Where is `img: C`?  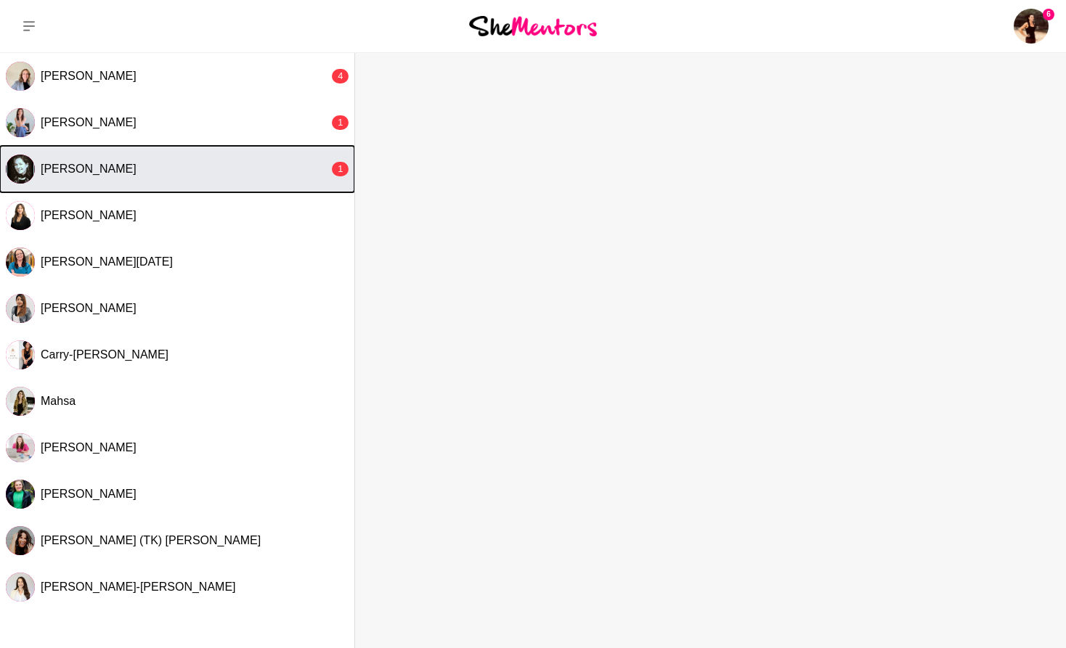
img: C is located at coordinates (20, 355).